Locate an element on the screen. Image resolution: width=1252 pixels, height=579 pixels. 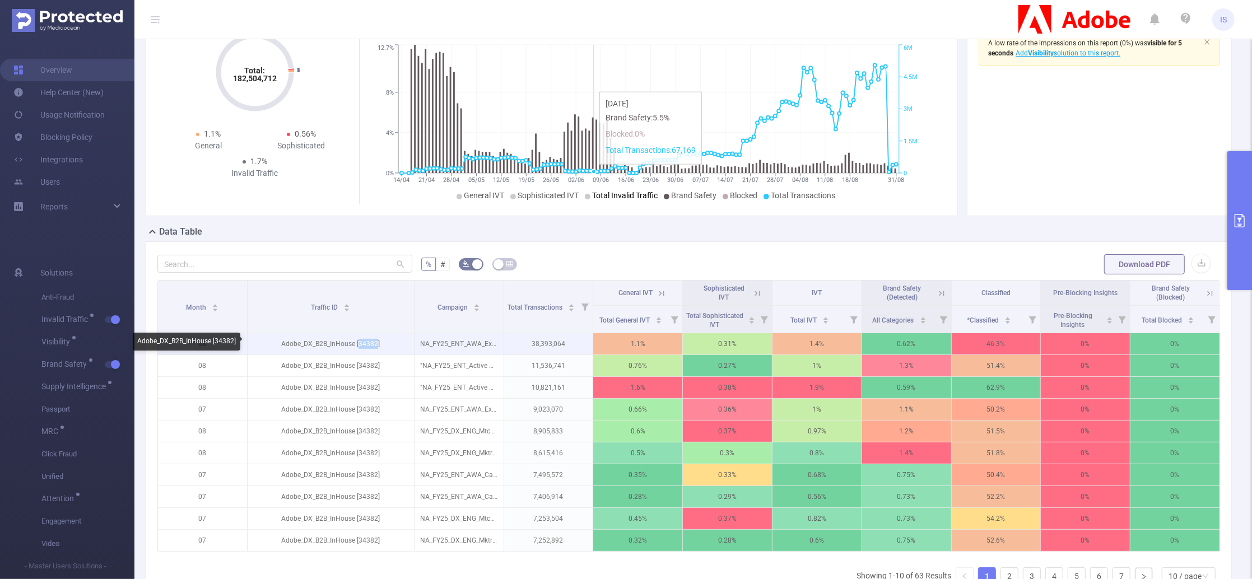
tspan: 12/05 is located at coordinates (501, 180).